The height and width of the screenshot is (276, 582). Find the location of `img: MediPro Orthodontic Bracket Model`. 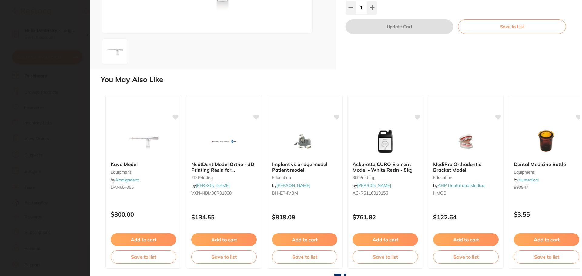

img: MediPro Orthodontic Bracket Model is located at coordinates (466, 142).